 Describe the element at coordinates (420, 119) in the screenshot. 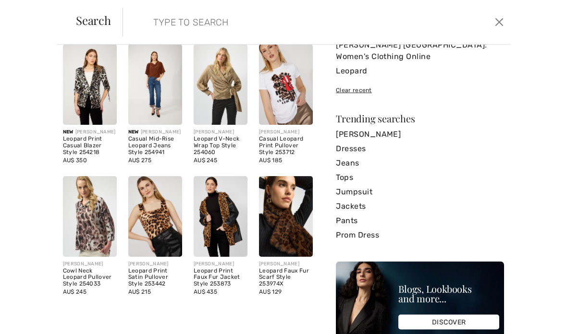

I see `div: Trending searches` at that location.